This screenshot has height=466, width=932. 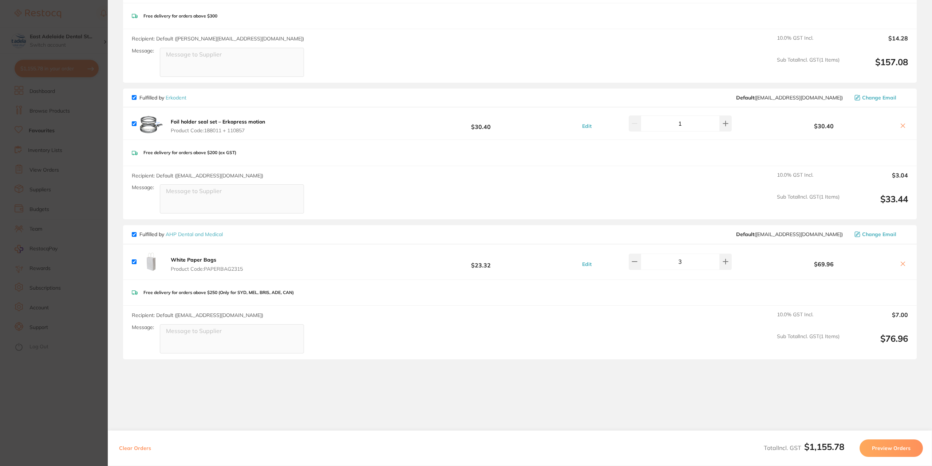 What do you see at coordinates (193, 260) in the screenshot?
I see `b: White Paper Bags` at bounding box center [193, 260].